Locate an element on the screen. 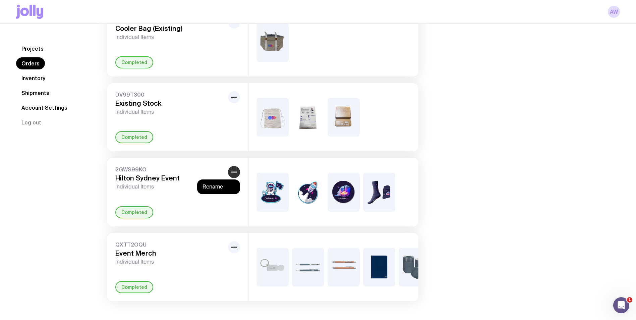  span: DV99T300 is located at coordinates (170, 95).